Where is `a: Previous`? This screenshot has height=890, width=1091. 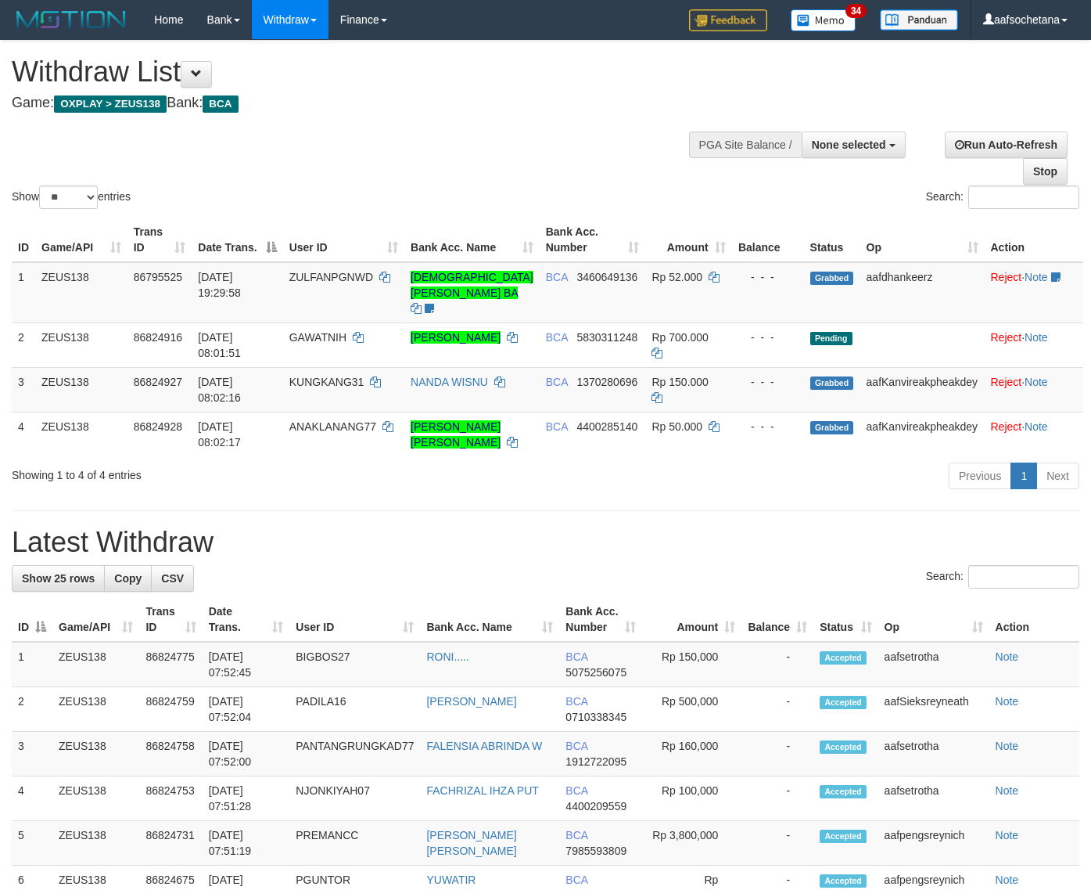 a: Previous is located at coordinates (980, 476).